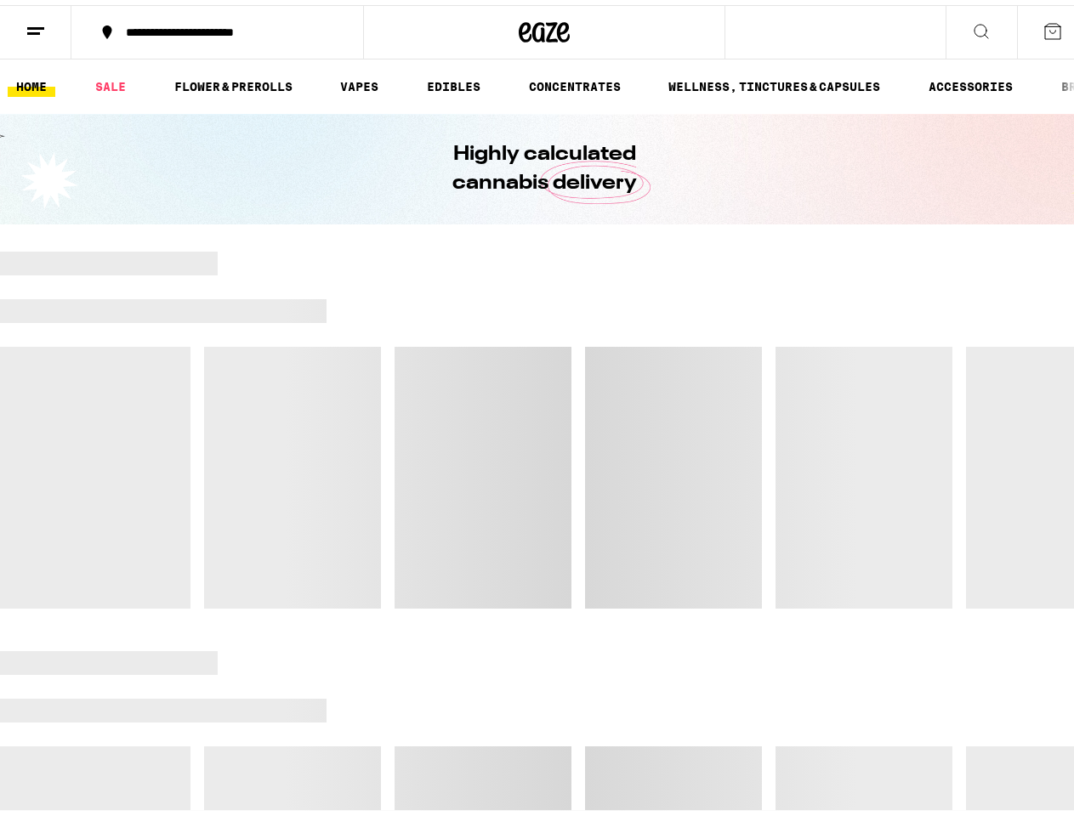 Image resolution: width=1074 pixels, height=816 pixels. What do you see at coordinates (359, 82) in the screenshot?
I see `a: VAPES` at bounding box center [359, 82].